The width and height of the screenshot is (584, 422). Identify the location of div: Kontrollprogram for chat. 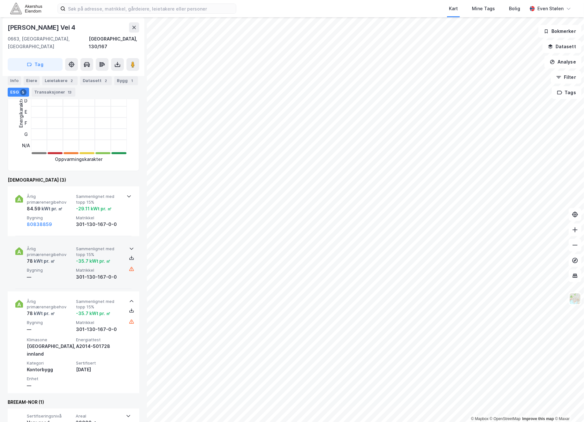
(568, 407).